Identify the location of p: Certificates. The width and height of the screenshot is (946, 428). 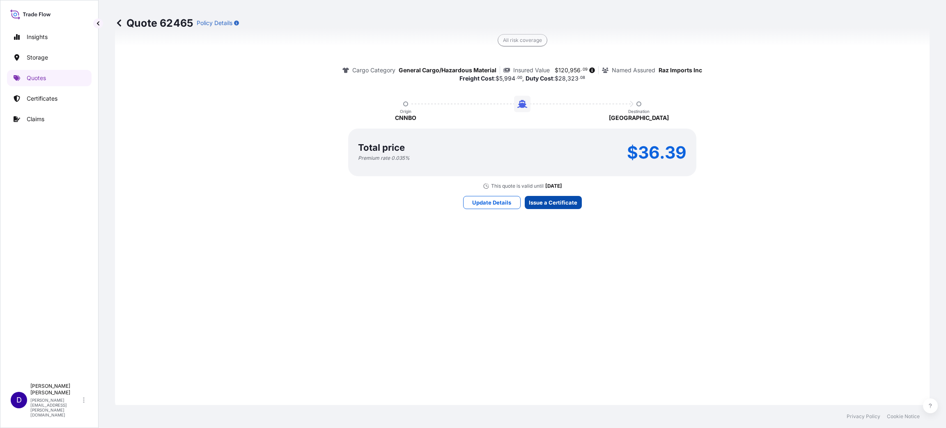
(42, 98).